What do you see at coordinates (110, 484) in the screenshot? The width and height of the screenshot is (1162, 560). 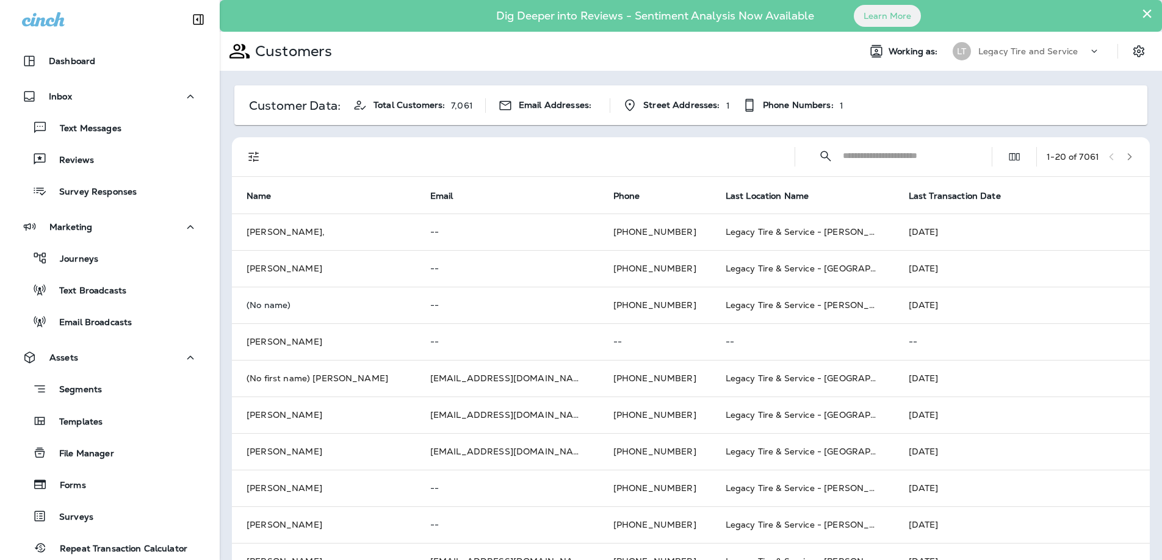 I see `button: Forms` at bounding box center [110, 484].